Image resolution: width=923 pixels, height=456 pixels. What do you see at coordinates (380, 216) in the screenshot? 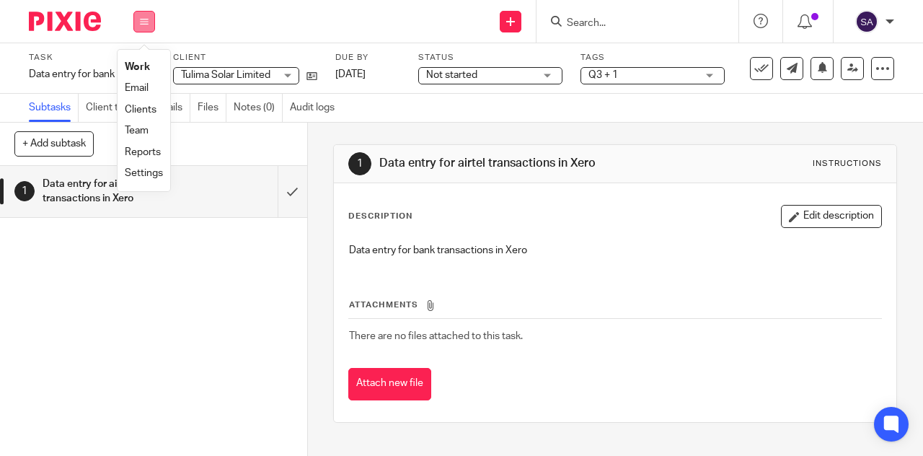
I see `p: Description` at bounding box center [380, 216].